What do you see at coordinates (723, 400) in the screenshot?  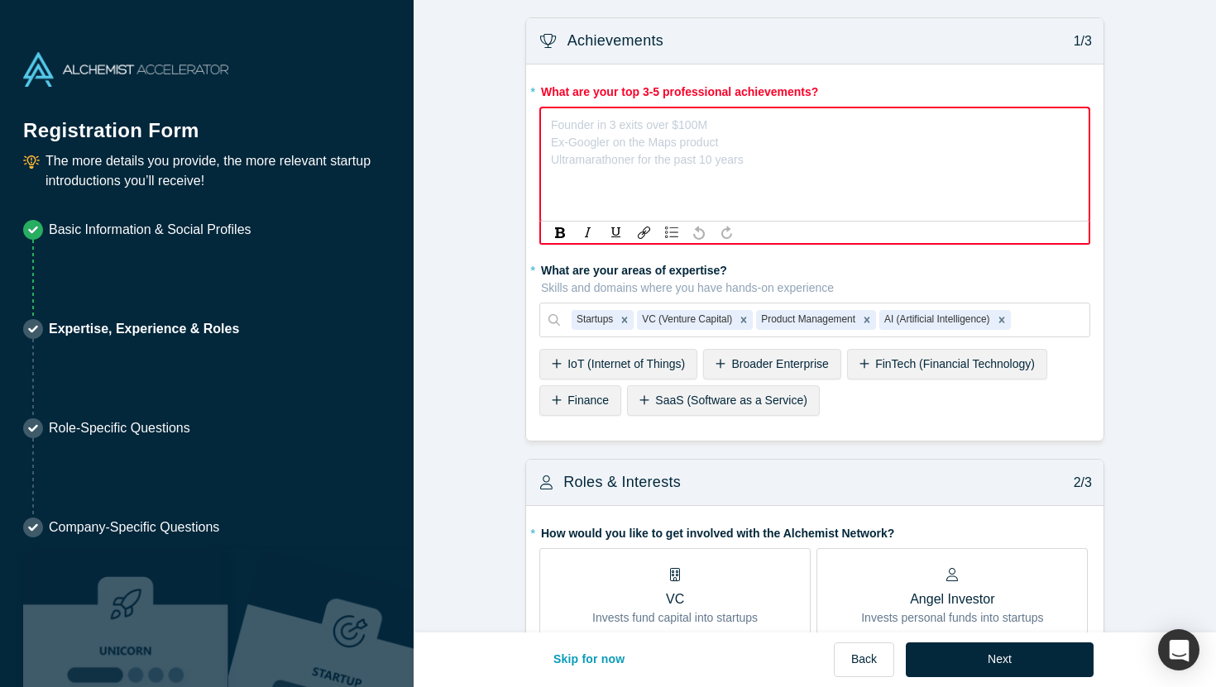 I see `div: SaaS (Software as a Service)` at bounding box center [723, 400].